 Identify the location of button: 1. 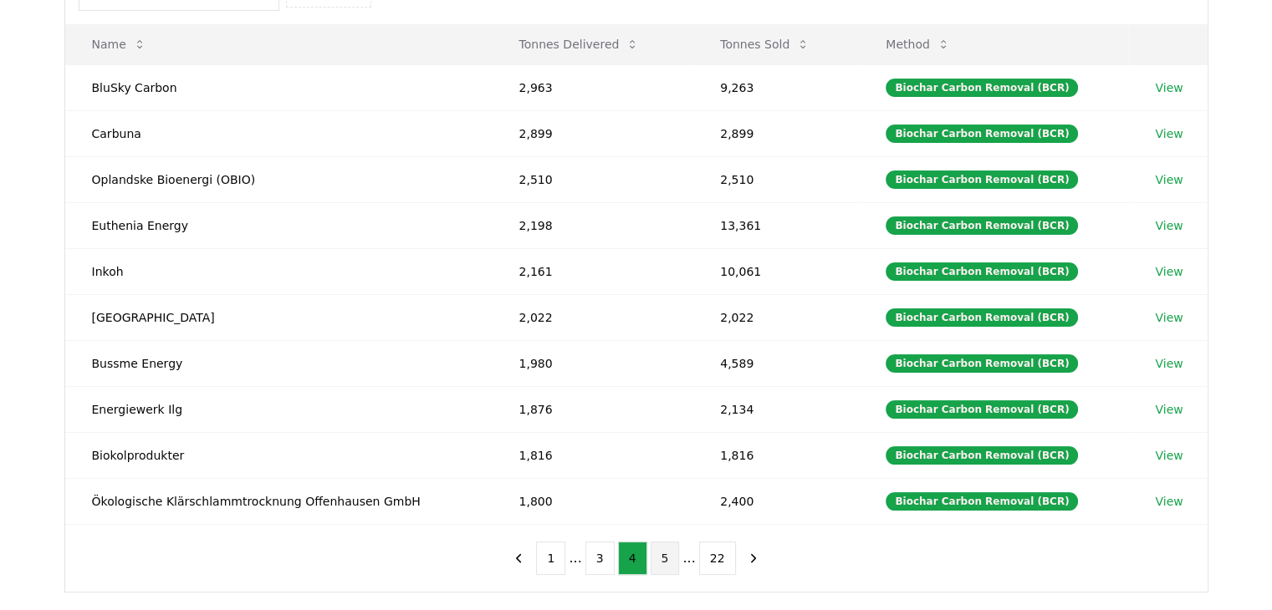
(550, 558).